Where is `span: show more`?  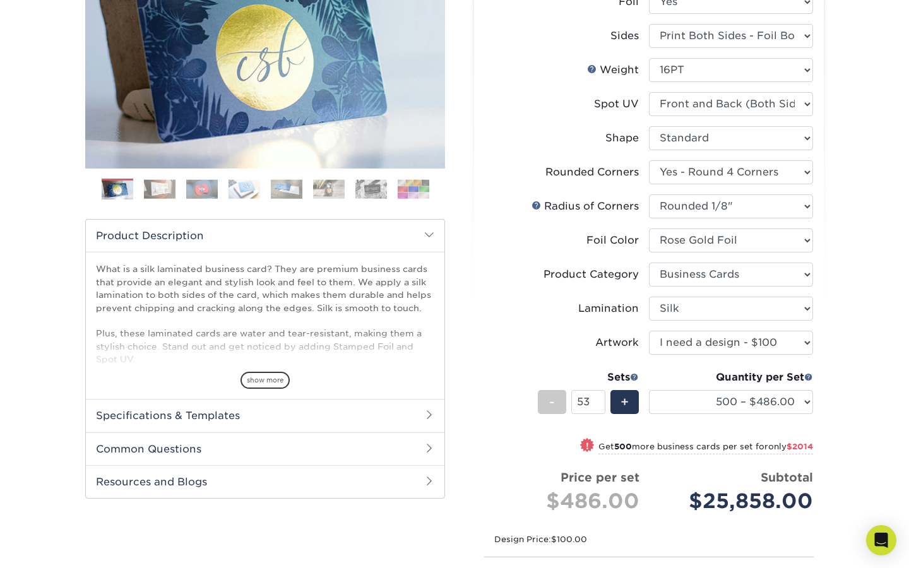 span: show more is located at coordinates (265, 380).